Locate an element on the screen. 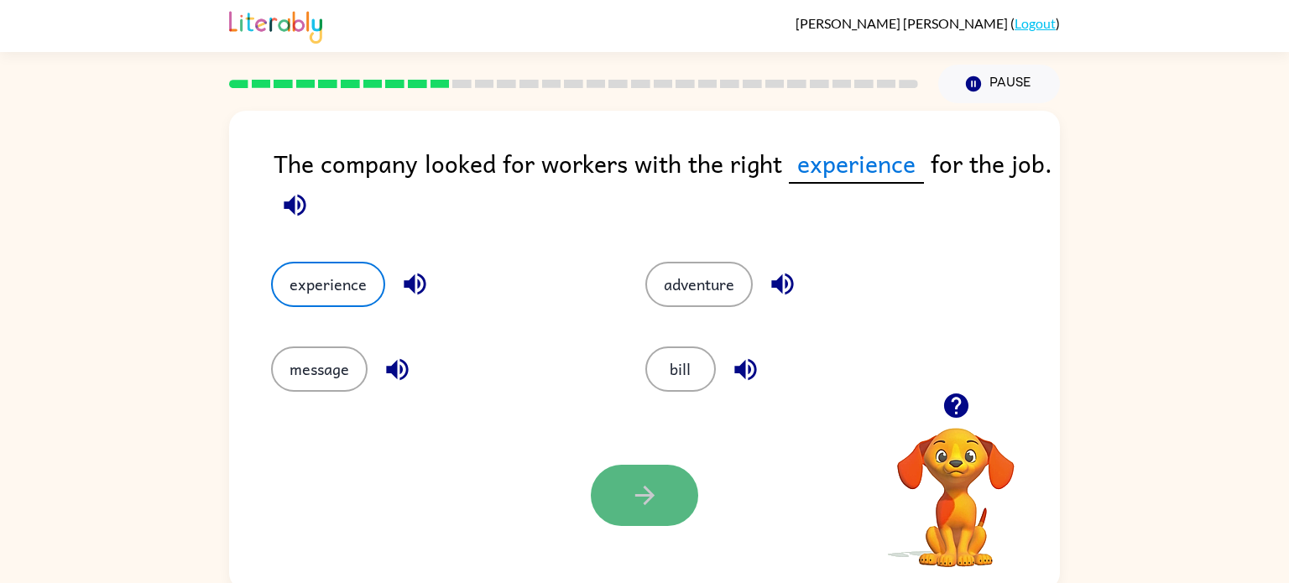 Image resolution: width=1289 pixels, height=583 pixels. button: adventure is located at coordinates (699, 285).